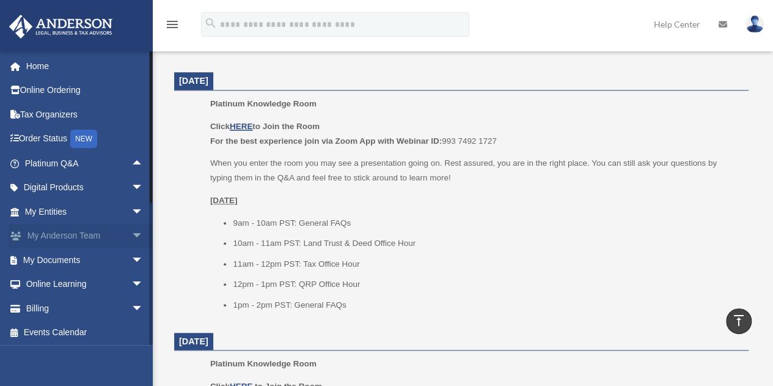 Image resolution: width=773 pixels, height=386 pixels. I want to click on li: 11am - 12pm PST: Tax Office Hour, so click(487, 264).